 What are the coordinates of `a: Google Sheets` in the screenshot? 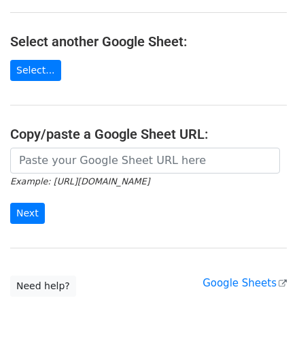 It's located at (245, 283).